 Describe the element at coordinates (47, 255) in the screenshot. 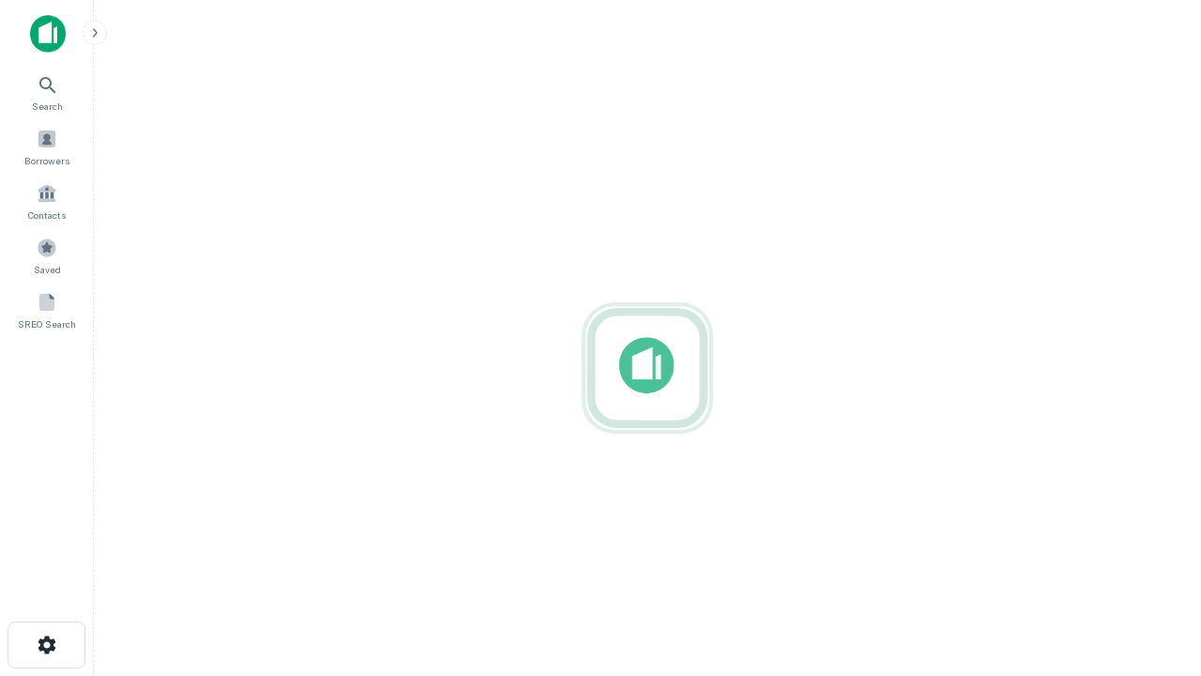

I see `a: Saved` at that location.